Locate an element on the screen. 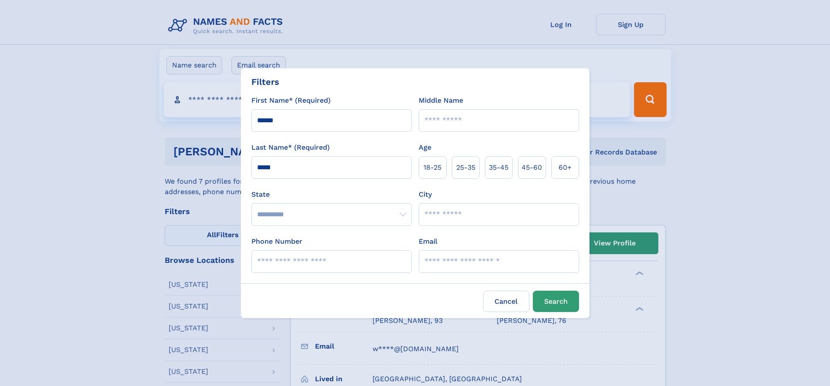 The width and height of the screenshot is (830, 386). span: 25‑35 is located at coordinates (465, 168).